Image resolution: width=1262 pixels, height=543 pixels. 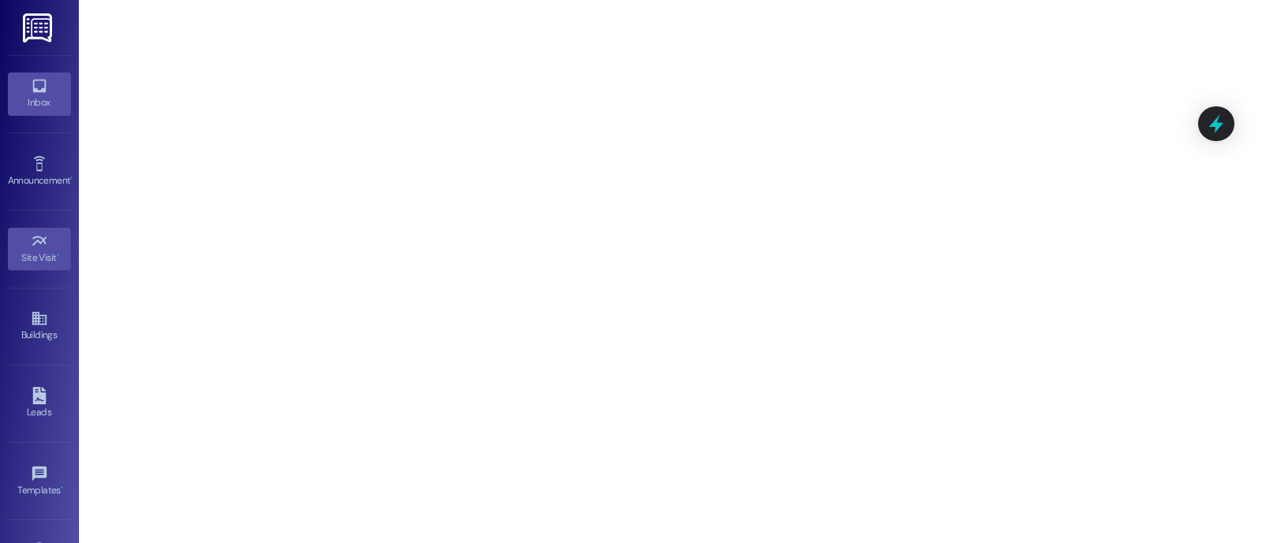 I want to click on a: Site Visit •, so click(x=39, y=249).